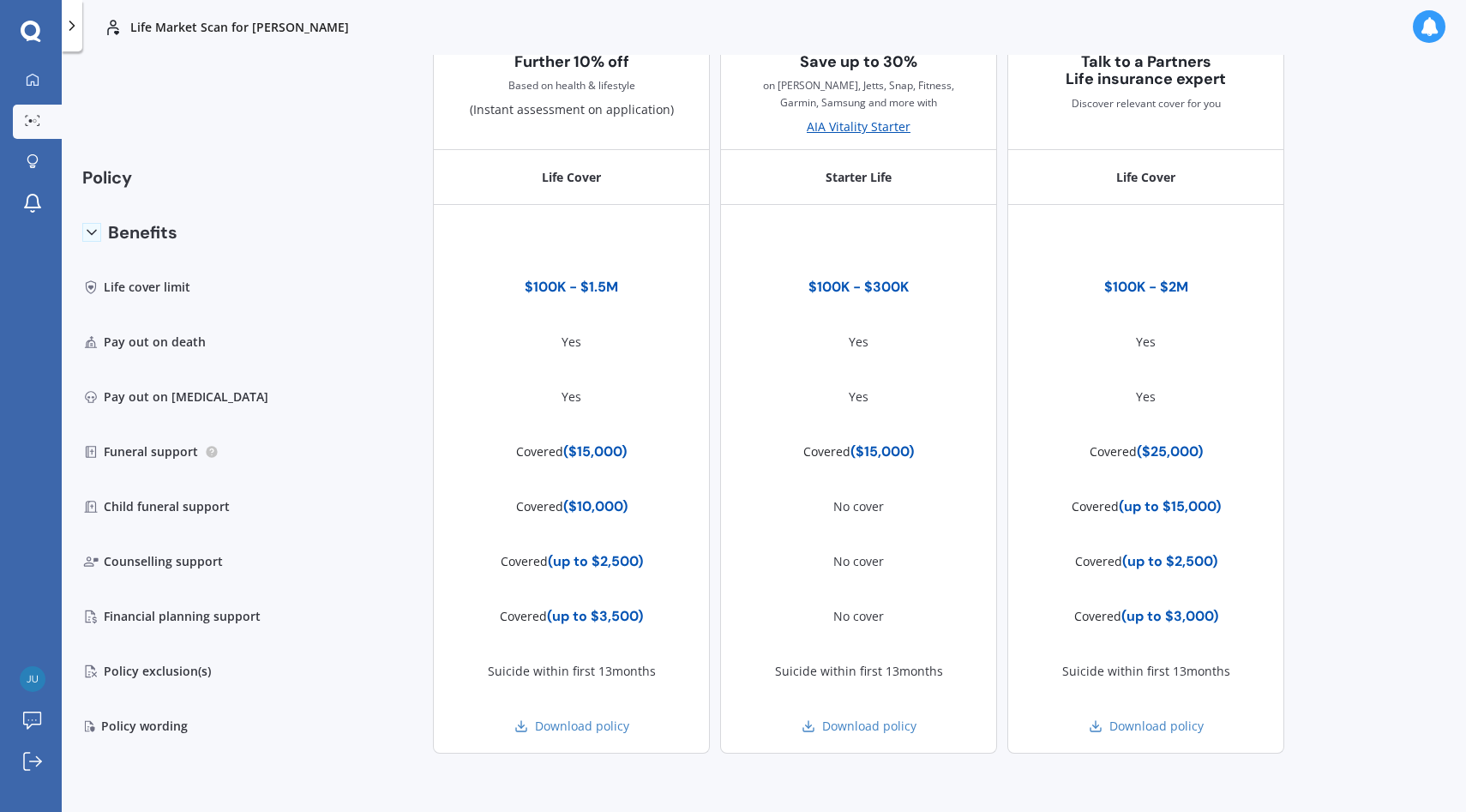 The width and height of the screenshot is (1466, 812). What do you see at coordinates (91, 671) in the screenshot?
I see `img: Policy exclusion(s)` at bounding box center [91, 671].